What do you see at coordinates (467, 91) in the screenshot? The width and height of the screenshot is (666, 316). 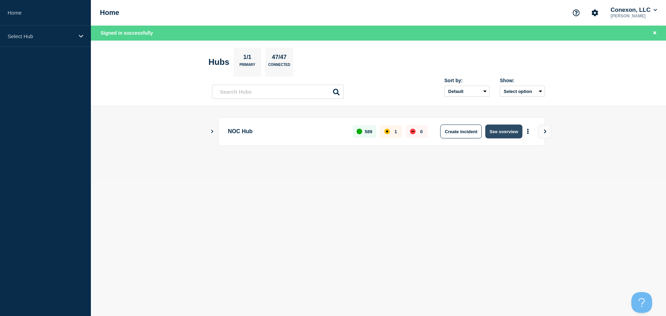 I see `select: Sort by` at bounding box center [467, 91].